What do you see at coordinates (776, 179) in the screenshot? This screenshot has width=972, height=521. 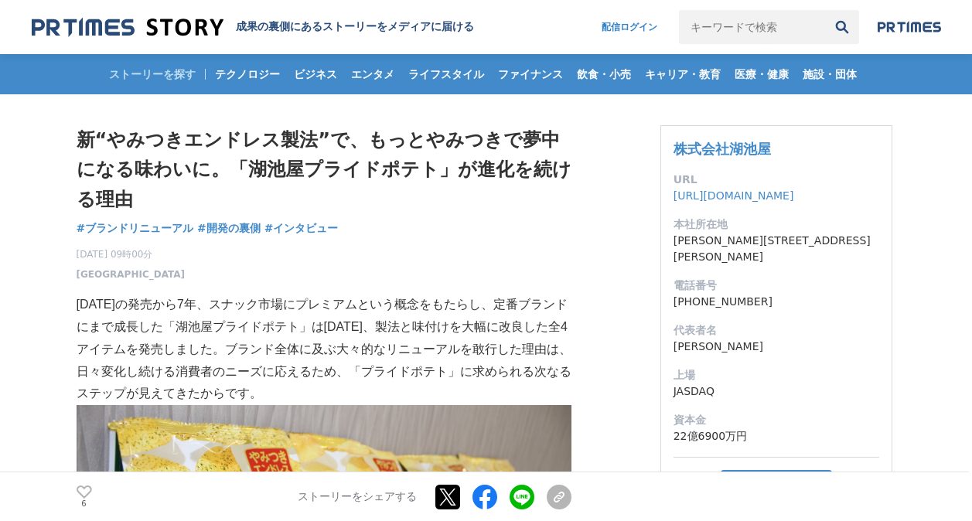 I see `dt: URL` at bounding box center [776, 179].